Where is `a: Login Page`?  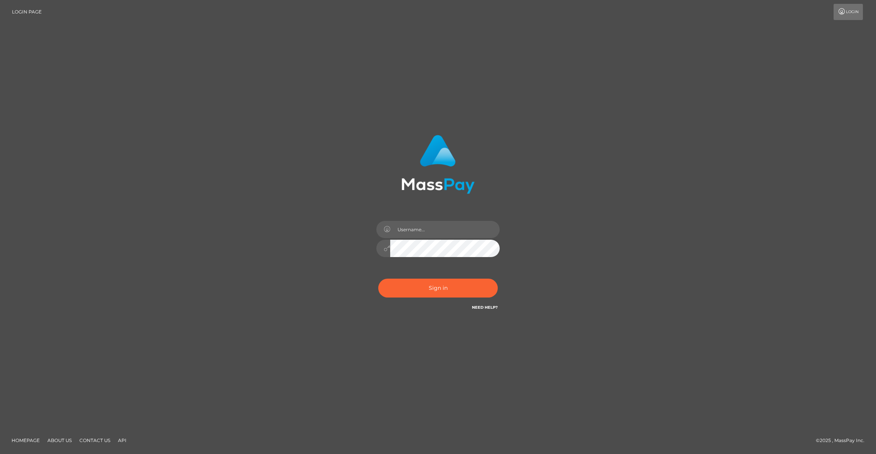
a: Login Page is located at coordinates (27, 12).